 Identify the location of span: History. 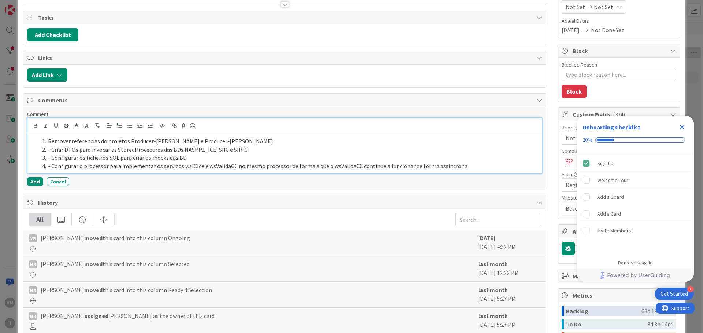
(285, 203).